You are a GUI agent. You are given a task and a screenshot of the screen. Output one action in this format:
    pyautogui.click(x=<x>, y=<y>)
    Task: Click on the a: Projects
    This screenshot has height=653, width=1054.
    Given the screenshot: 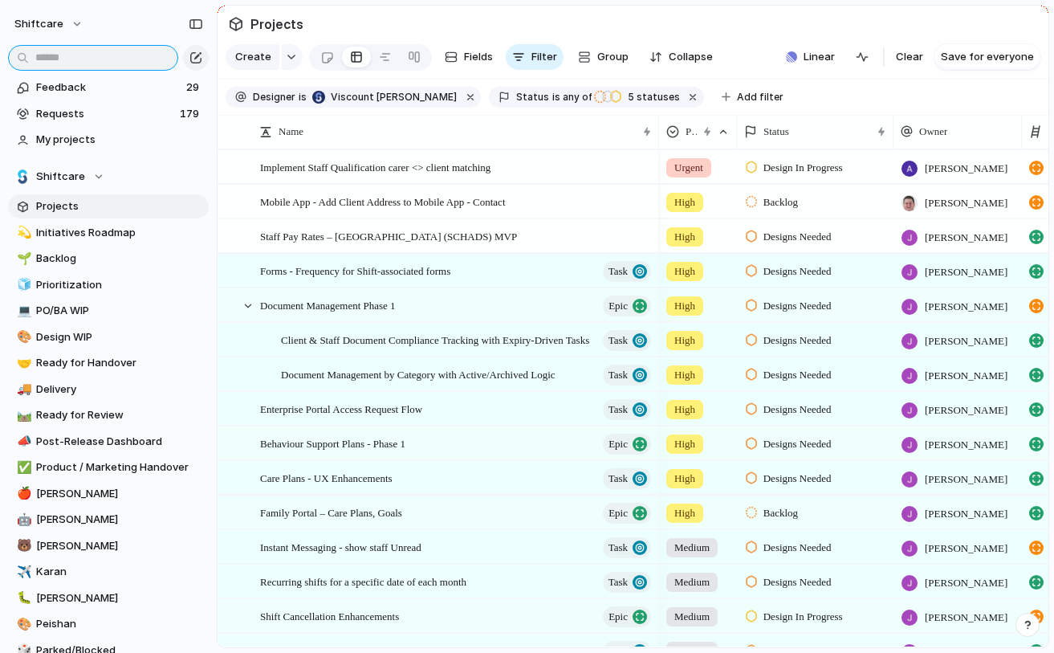 What is the action you would take?
    pyautogui.click(x=108, y=206)
    